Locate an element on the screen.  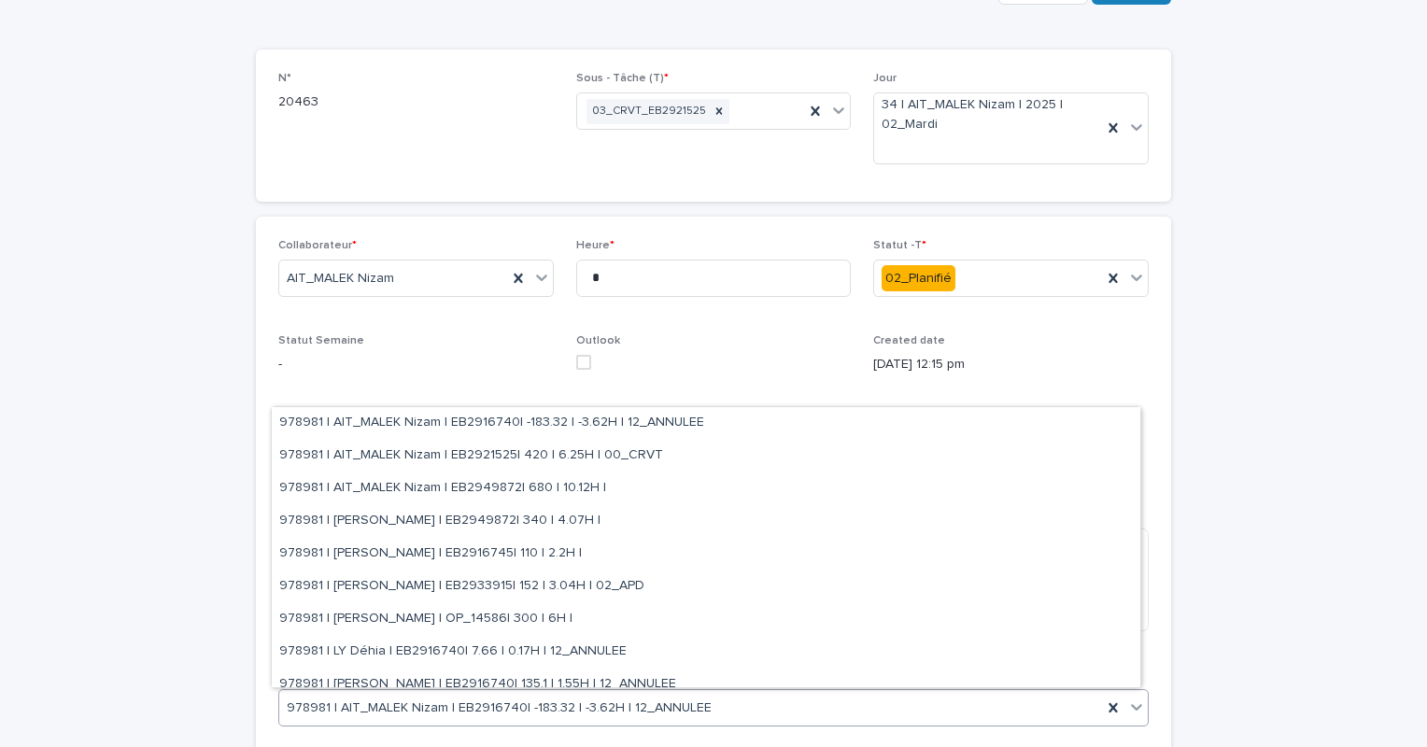
span: Heure is located at coordinates (595, 246).